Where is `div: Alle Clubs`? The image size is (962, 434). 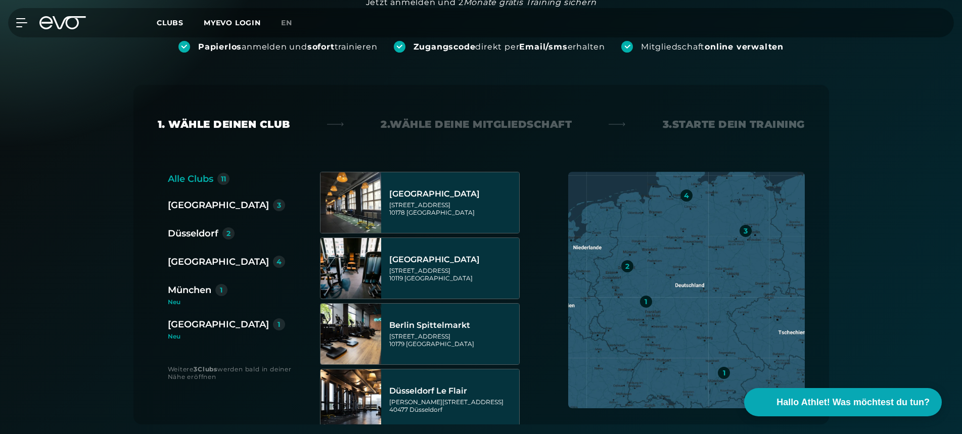 div: Alle Clubs is located at coordinates (191, 179).